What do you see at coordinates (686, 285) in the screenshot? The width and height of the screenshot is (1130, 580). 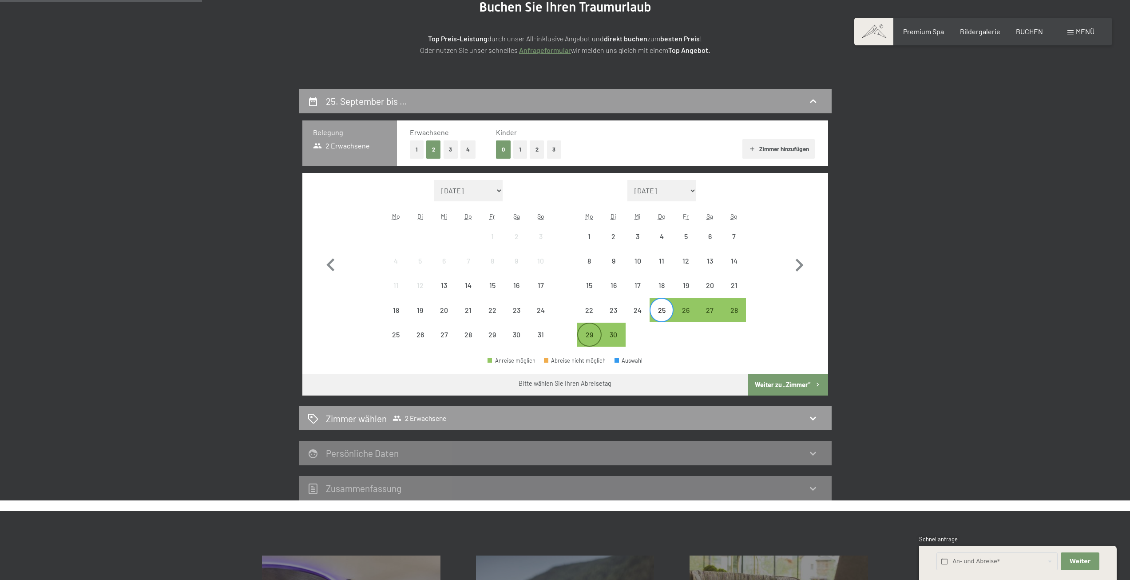 I see `div: Fri Sep 19 2025` at bounding box center [686, 285].